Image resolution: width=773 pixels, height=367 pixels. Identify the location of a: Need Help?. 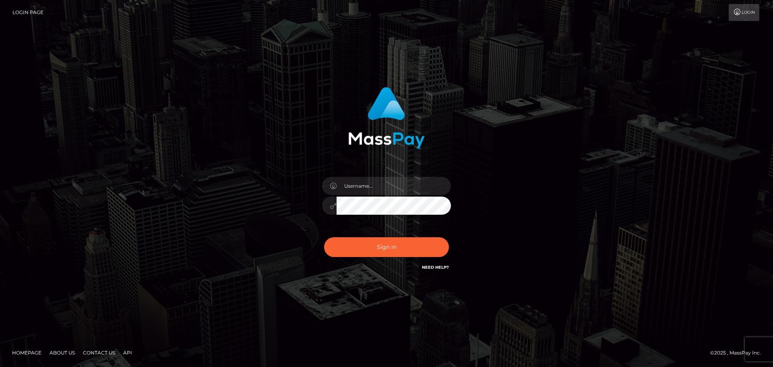
(435, 267).